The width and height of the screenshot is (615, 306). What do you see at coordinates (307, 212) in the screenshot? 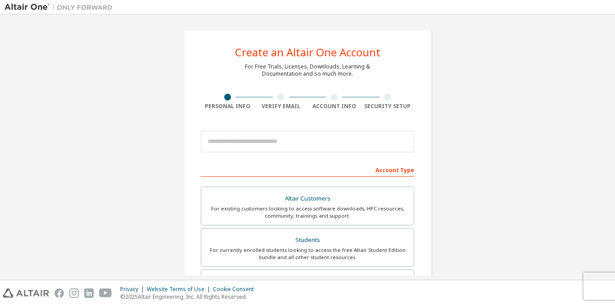
I see `div: For existing customers looking to access software downloads, HPC resources, community, trainings ...` at bounding box center [307, 212].